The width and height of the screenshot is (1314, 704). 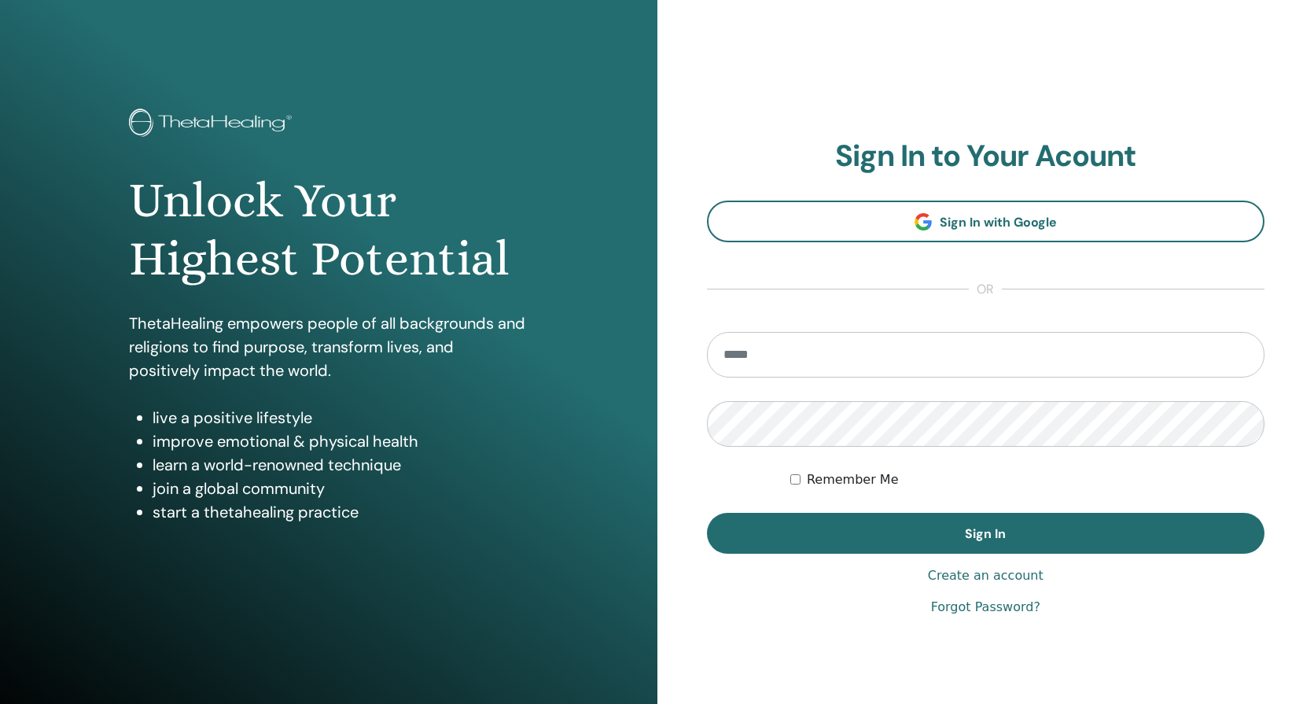 I want to click on span: or, so click(x=985, y=289).